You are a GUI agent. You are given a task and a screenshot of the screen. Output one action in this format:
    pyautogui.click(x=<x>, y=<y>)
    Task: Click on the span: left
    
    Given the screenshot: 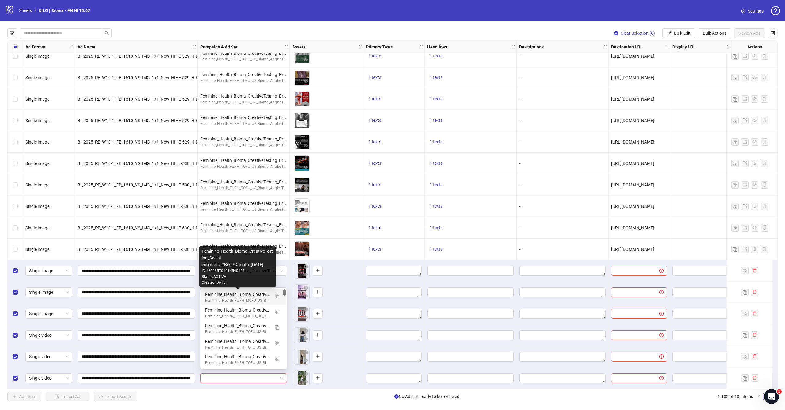 What is the action you would take?
    pyautogui.click(x=759, y=396)
    